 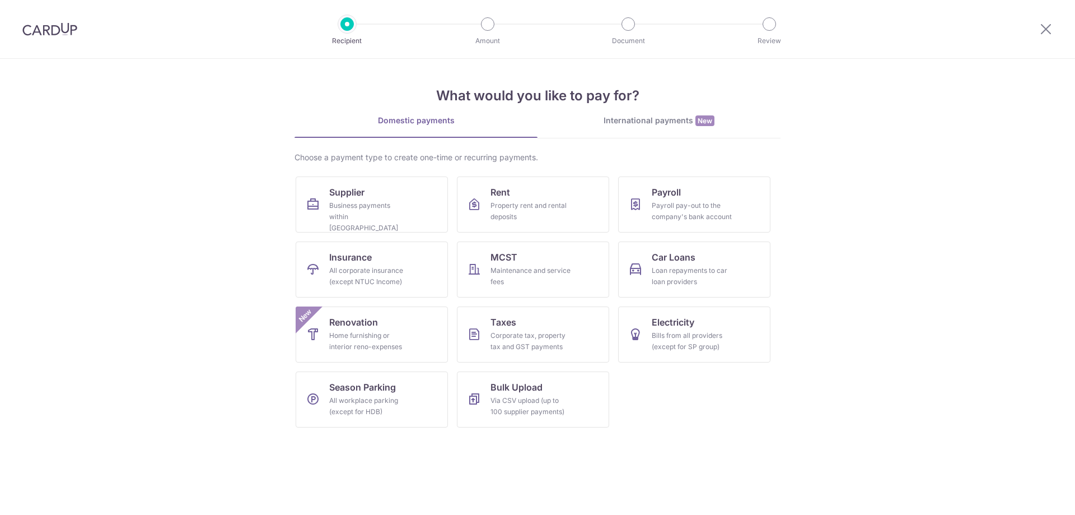 I want to click on span: Taxes, so click(x=503, y=322).